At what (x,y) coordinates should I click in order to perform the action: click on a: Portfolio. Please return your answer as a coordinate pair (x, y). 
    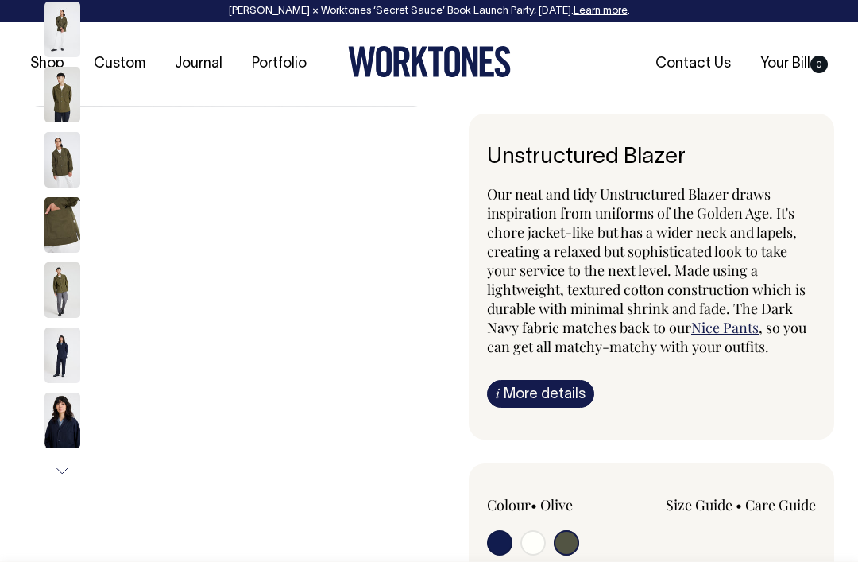
    Looking at the image, I should click on (279, 64).